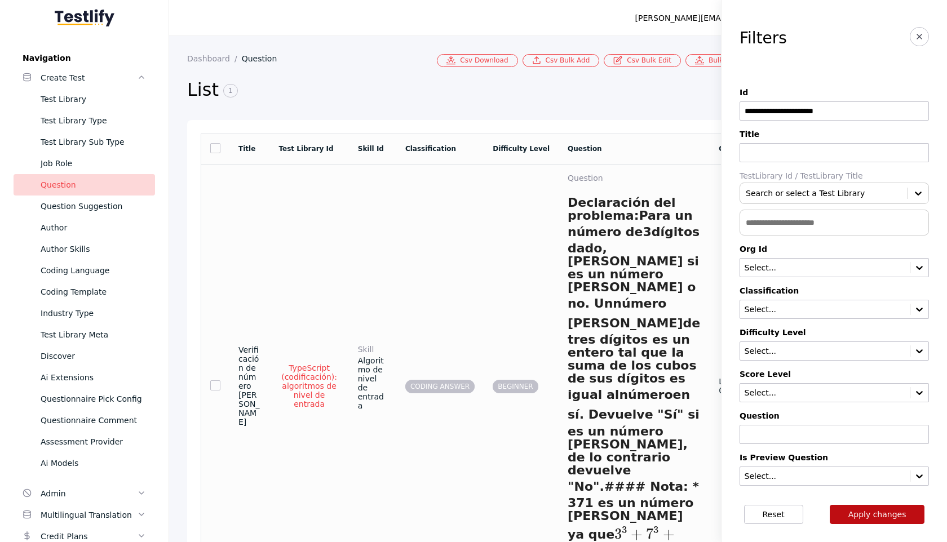 This screenshot has width=947, height=542. I want to click on span: Length: 0, so click(733, 386).